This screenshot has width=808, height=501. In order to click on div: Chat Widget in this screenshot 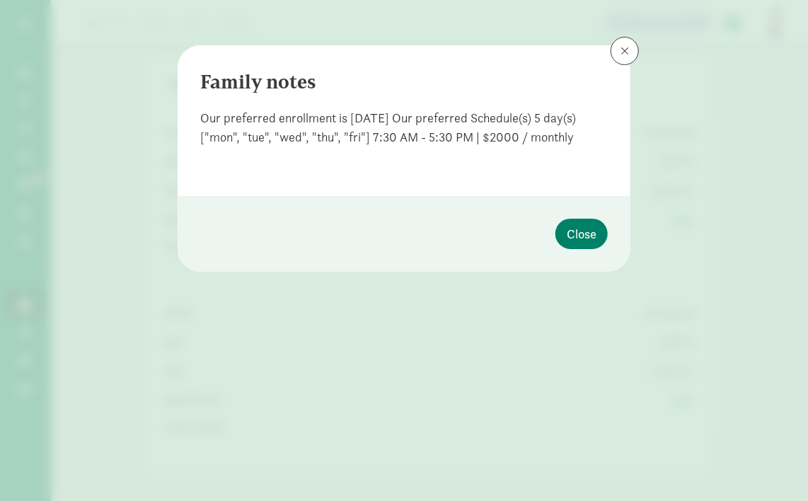, I will do `click(772, 467)`.